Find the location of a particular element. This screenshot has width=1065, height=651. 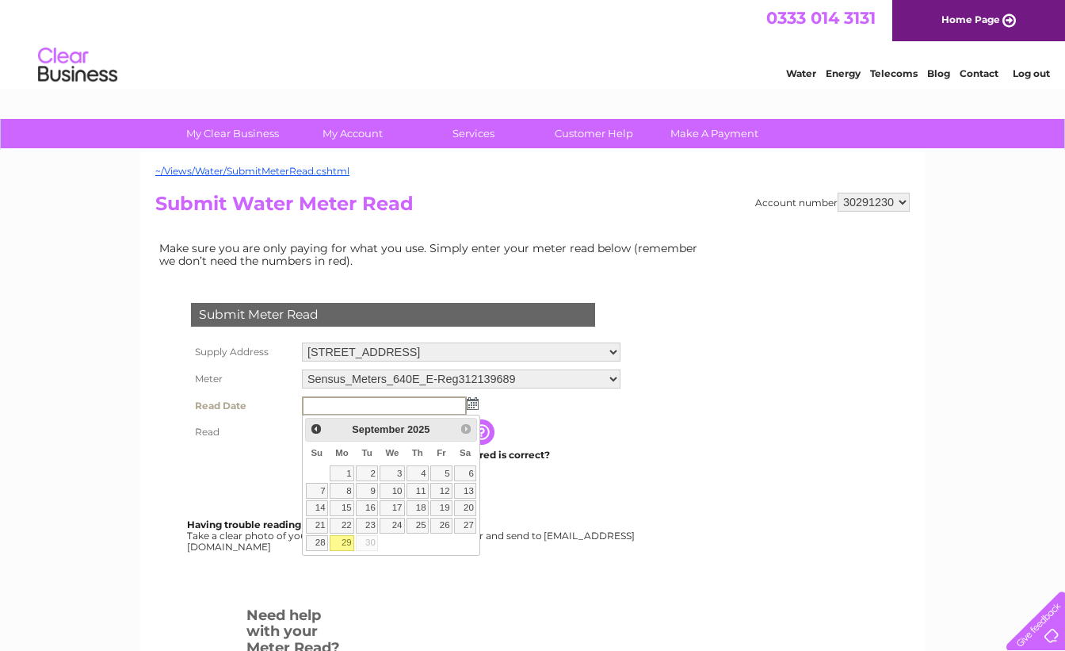

a: Log out is located at coordinates (1031, 73).